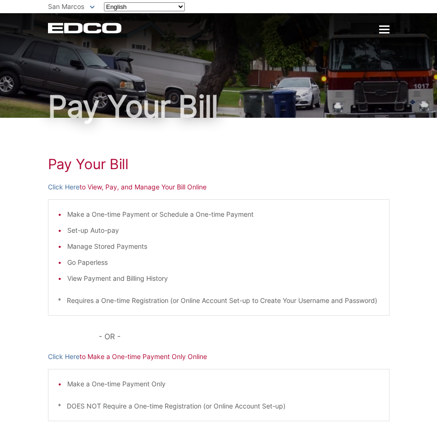  What do you see at coordinates (145, 7) in the screenshot?
I see `select: Select a language` at bounding box center [145, 7].